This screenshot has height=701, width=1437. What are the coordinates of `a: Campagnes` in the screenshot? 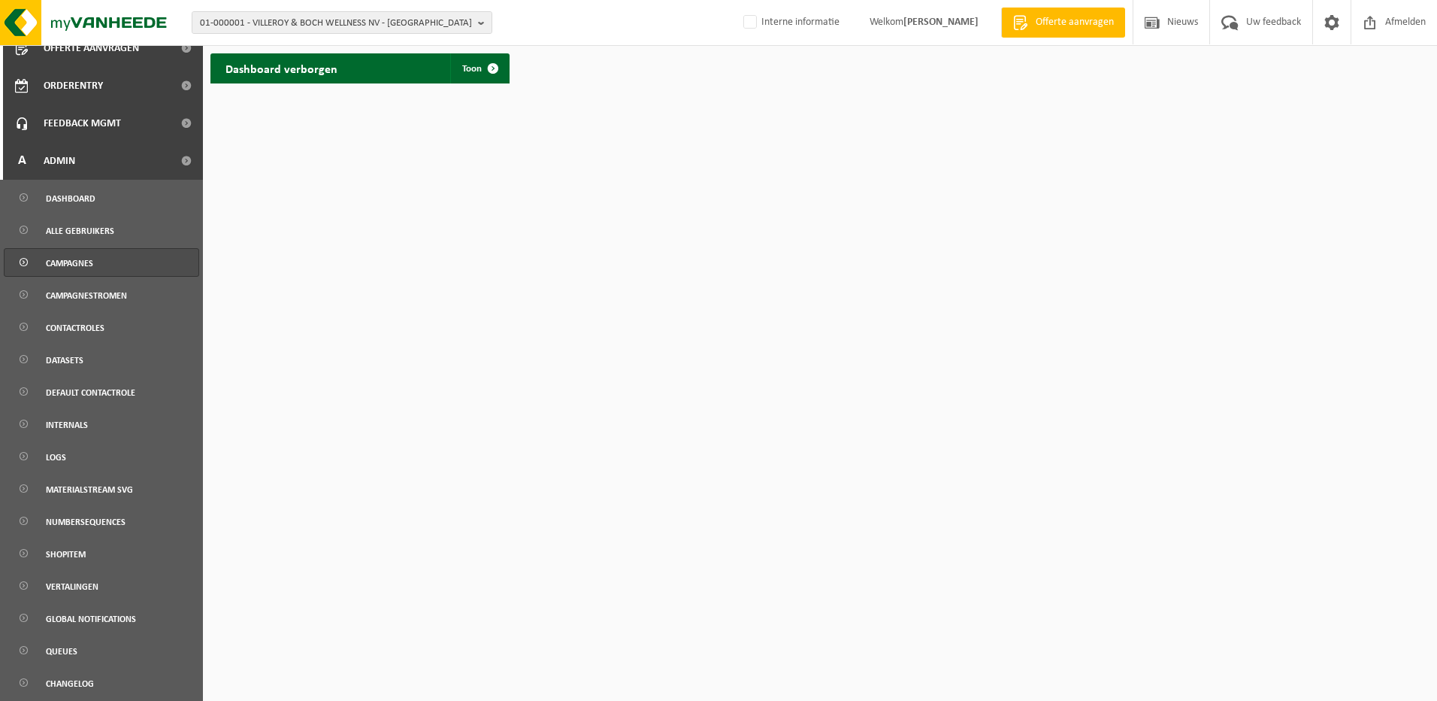 It's located at (101, 262).